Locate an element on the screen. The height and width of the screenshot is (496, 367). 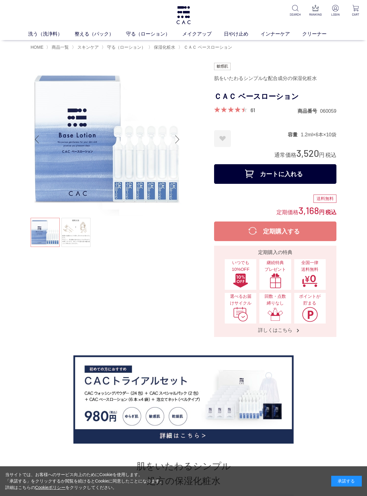
a: RANKING is located at coordinates (316, 11).